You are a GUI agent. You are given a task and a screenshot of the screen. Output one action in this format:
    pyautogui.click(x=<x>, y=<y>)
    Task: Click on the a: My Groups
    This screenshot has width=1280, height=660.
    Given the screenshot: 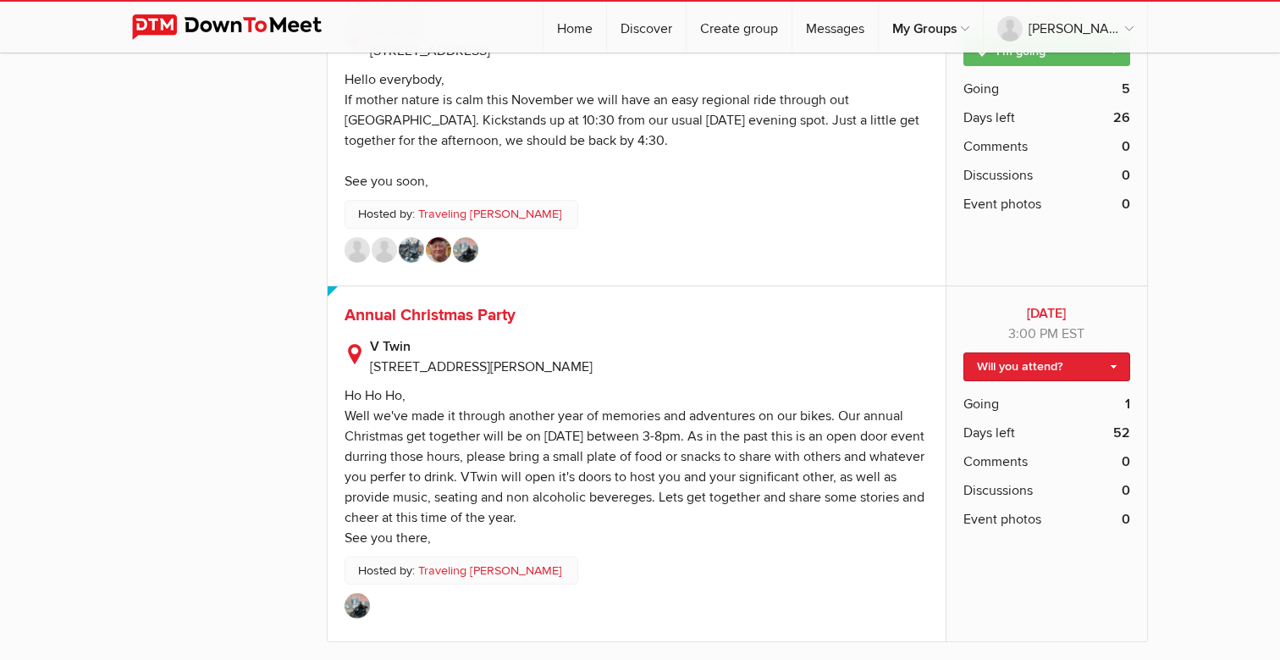 What is the action you would take?
    pyautogui.click(x=931, y=27)
    